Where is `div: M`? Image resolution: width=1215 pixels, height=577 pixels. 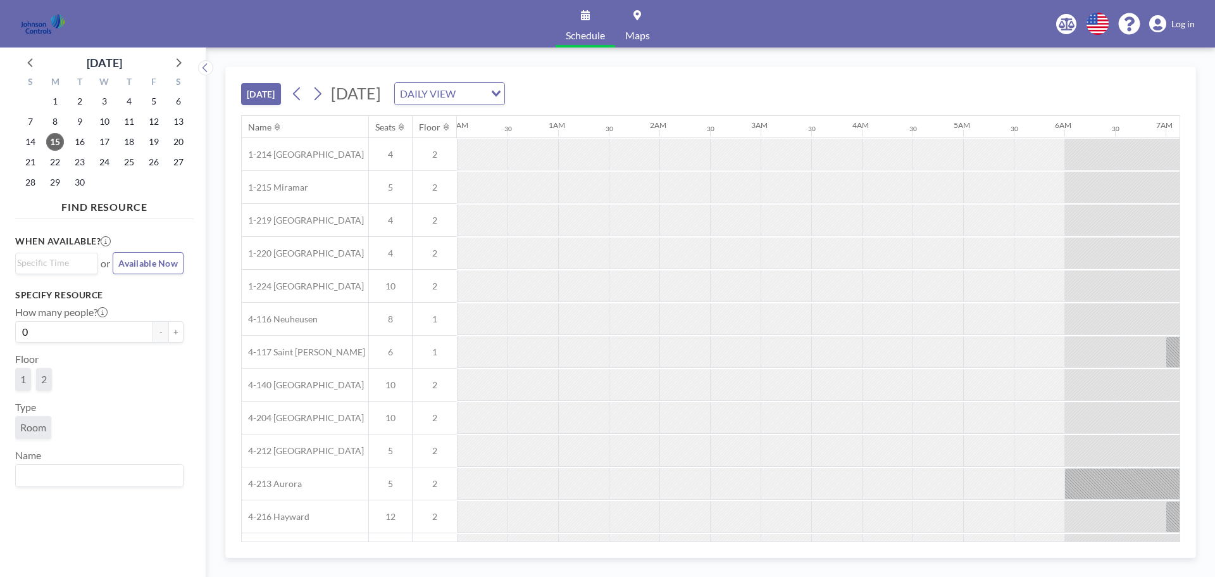 div: M is located at coordinates (55, 83).